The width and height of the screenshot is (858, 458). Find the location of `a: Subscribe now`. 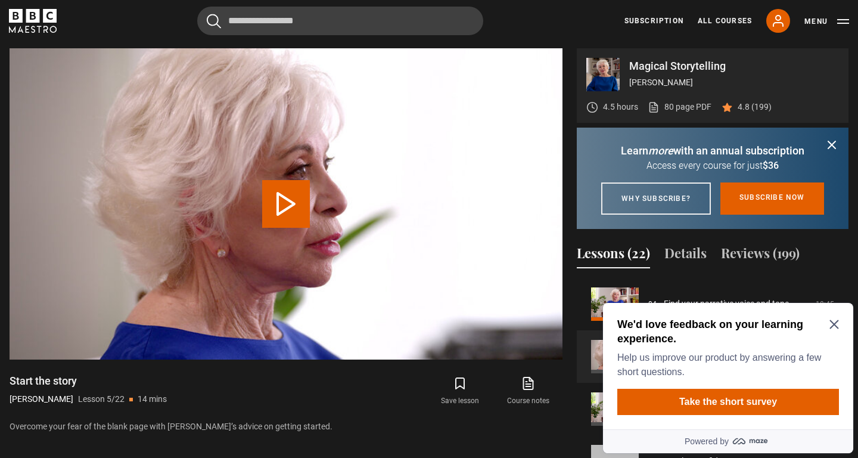

a: Subscribe now is located at coordinates (773, 198).